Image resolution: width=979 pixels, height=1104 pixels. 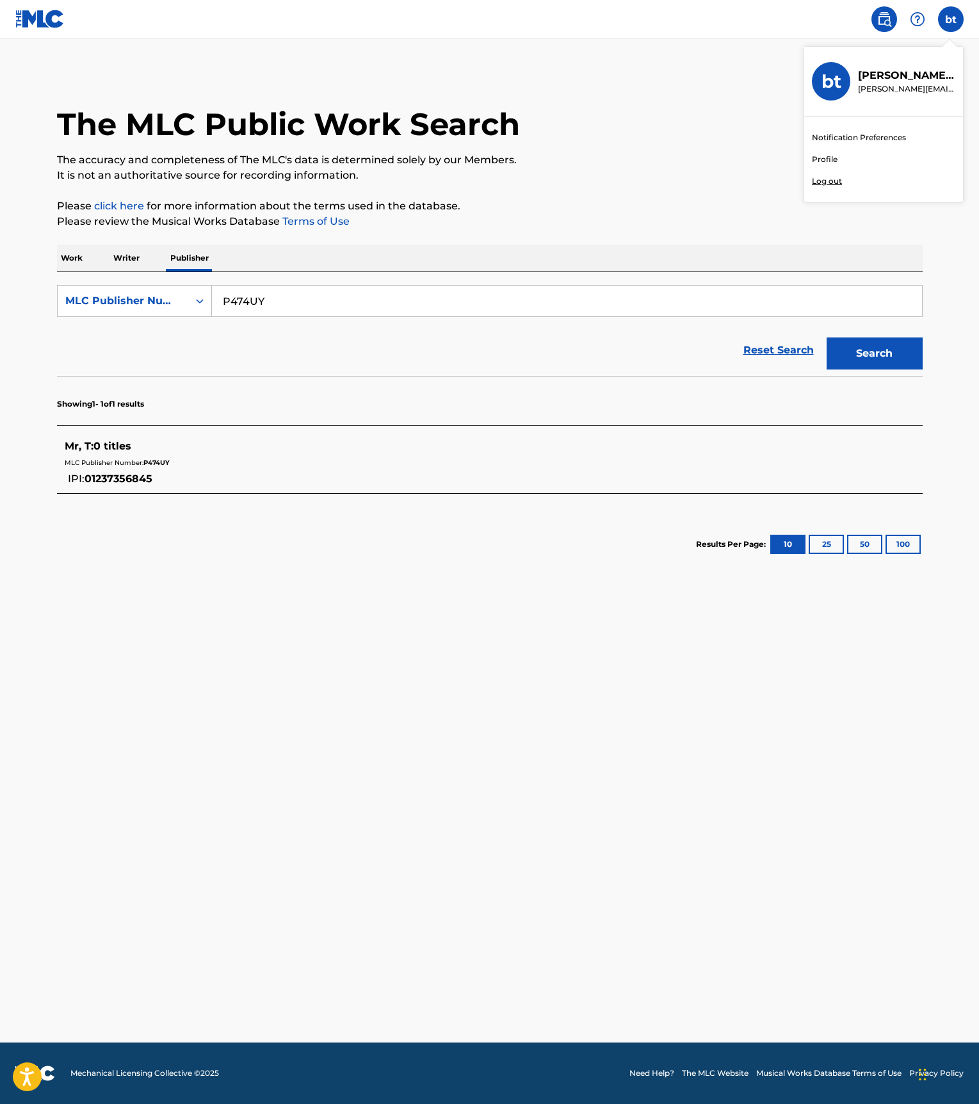 What do you see at coordinates (112, 446) in the screenshot?
I see `span: 0 titles` at bounding box center [112, 446].